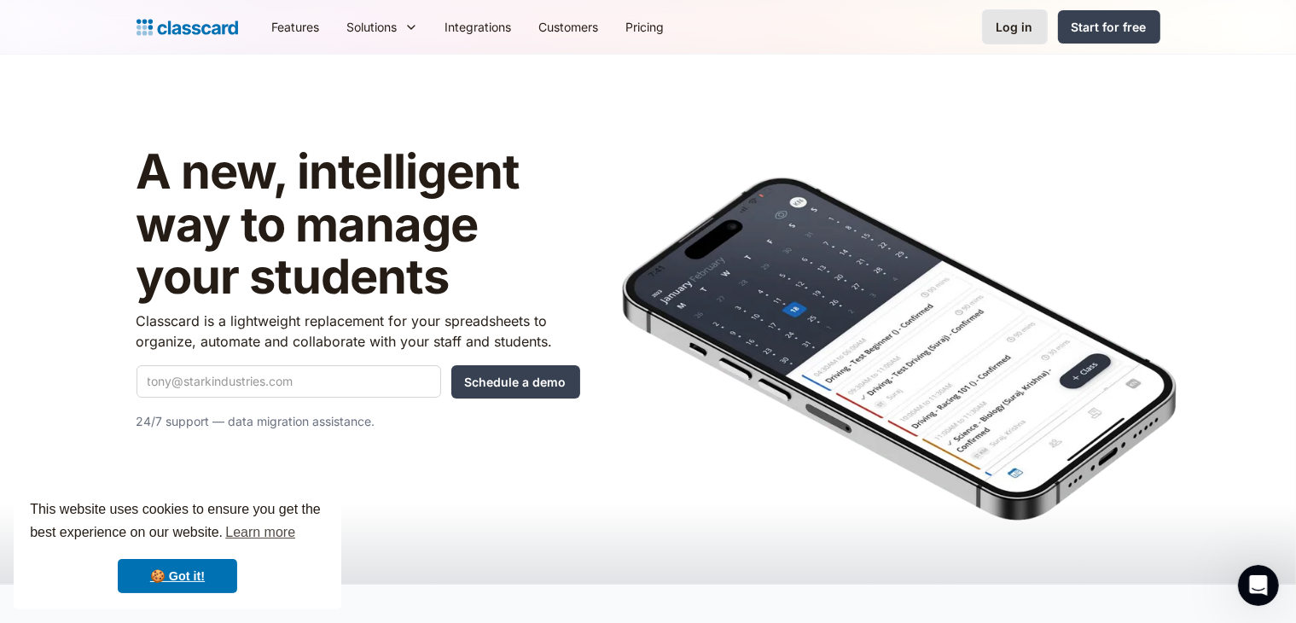 This screenshot has width=1296, height=623. I want to click on a: learn more about cookies, so click(260, 532).